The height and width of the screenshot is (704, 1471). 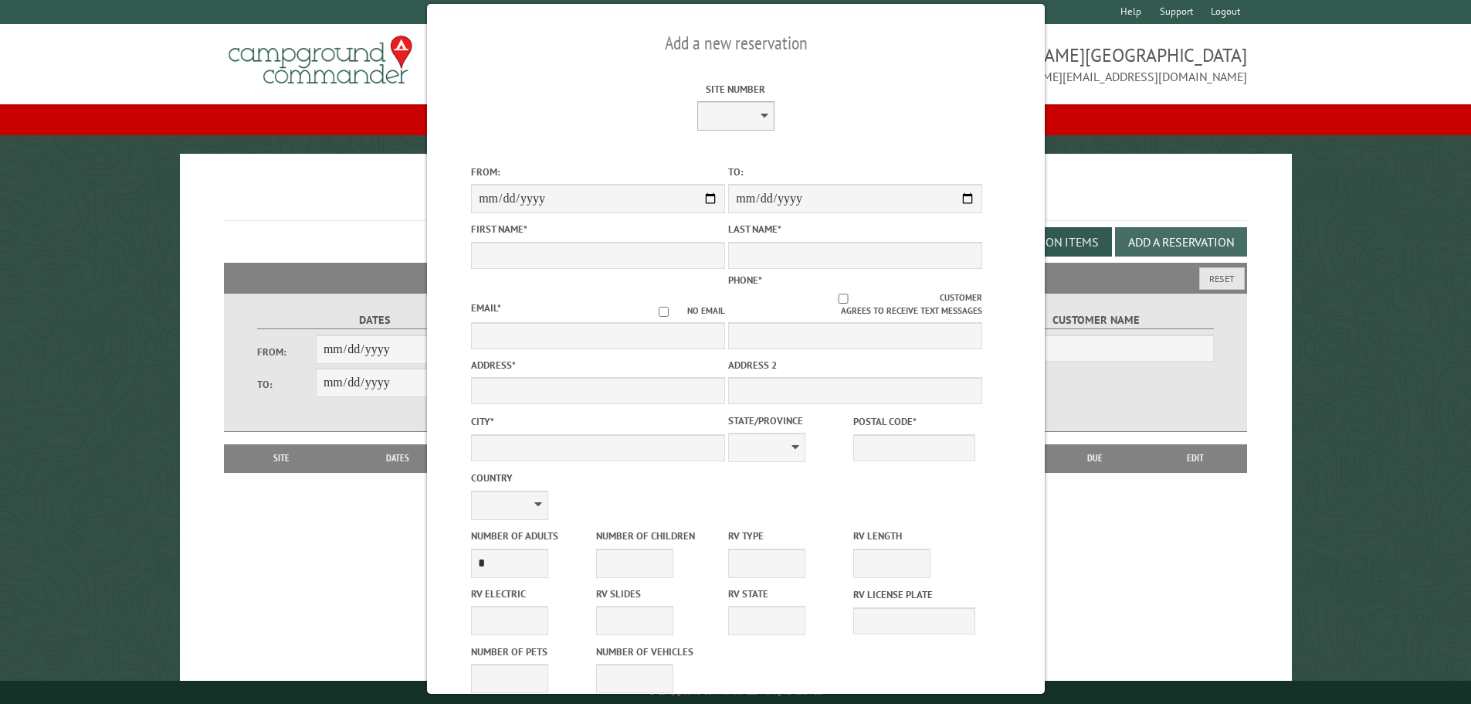 What do you see at coordinates (736, 43) in the screenshot?
I see `h2: Add a new reservation` at bounding box center [736, 43].